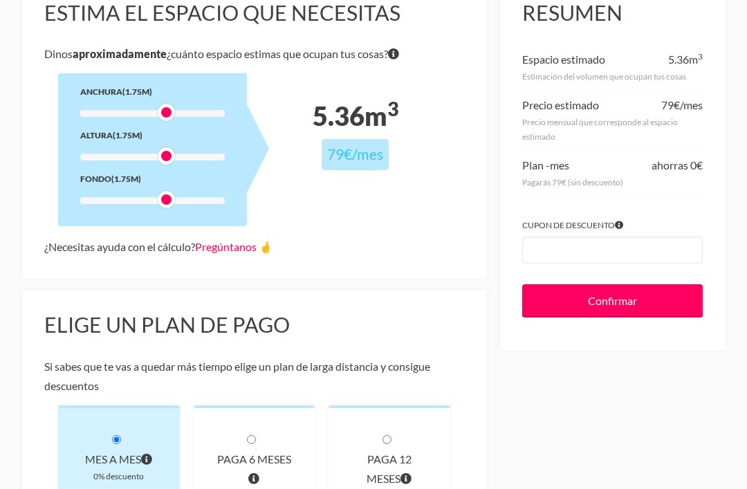 Image resolution: width=747 pixels, height=489 pixels. Describe the element at coordinates (677, 165) in the screenshot. I see `div: ahorras 0€` at that location.